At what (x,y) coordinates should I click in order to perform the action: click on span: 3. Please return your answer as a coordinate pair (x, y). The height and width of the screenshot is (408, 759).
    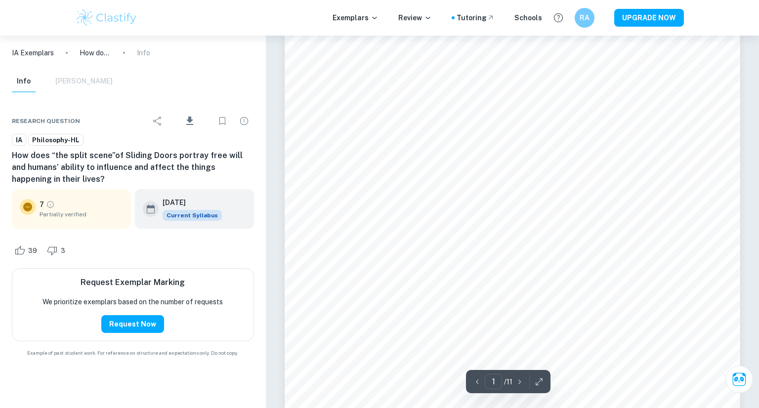
    Looking at the image, I should click on (63, 251).